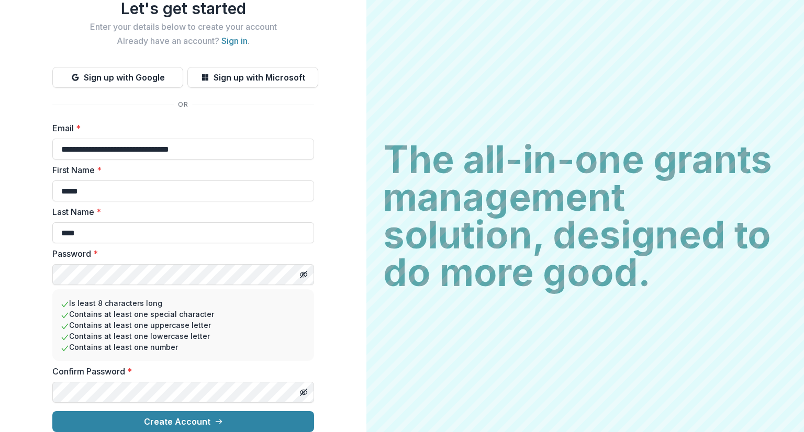  What do you see at coordinates (180, 212) in the screenshot?
I see `label: Last Name` at bounding box center [180, 212].